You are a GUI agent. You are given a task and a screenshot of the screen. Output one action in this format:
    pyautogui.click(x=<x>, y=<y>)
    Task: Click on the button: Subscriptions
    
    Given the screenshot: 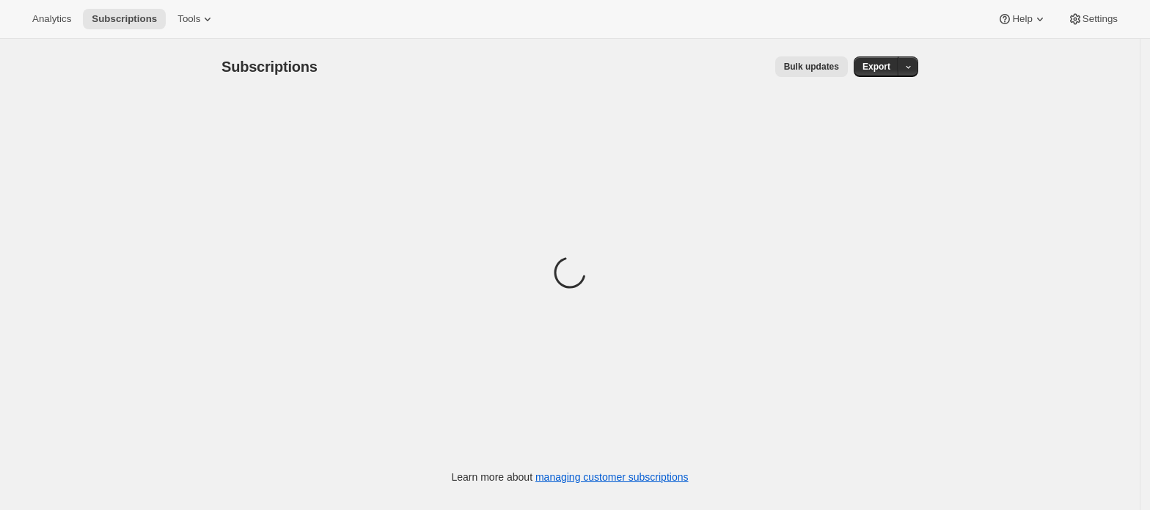 What is the action you would take?
    pyautogui.click(x=124, y=19)
    